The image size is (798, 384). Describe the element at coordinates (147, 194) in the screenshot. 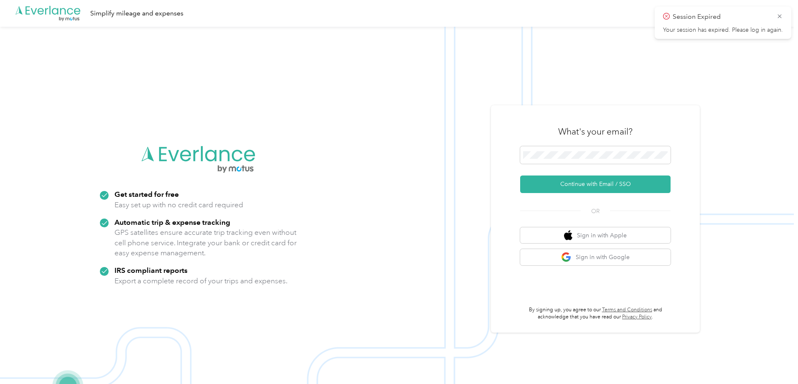

I see `strong: Get started for free` at that location.